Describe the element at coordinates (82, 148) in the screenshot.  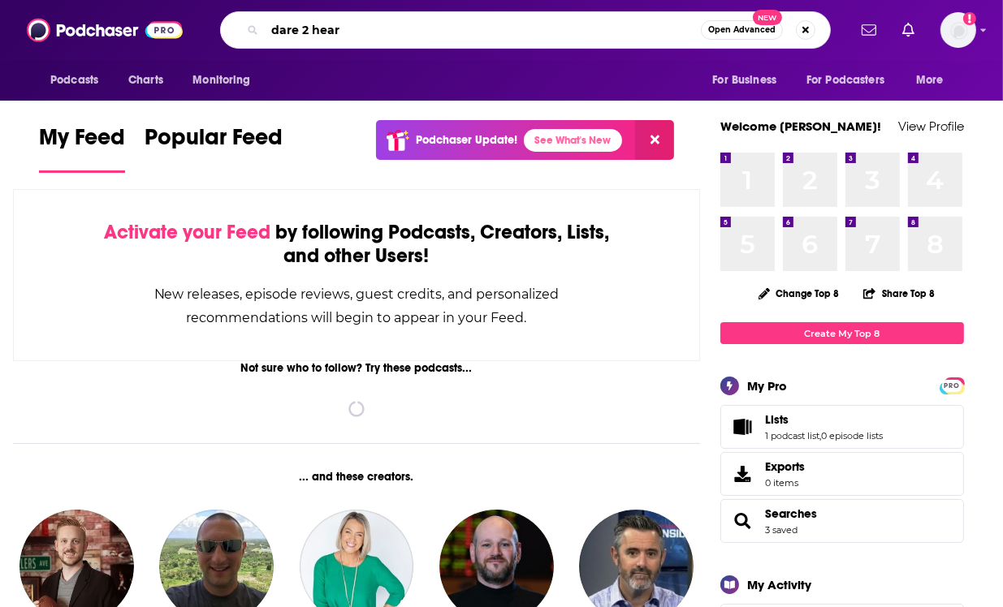
I see `a: My Feed` at that location.